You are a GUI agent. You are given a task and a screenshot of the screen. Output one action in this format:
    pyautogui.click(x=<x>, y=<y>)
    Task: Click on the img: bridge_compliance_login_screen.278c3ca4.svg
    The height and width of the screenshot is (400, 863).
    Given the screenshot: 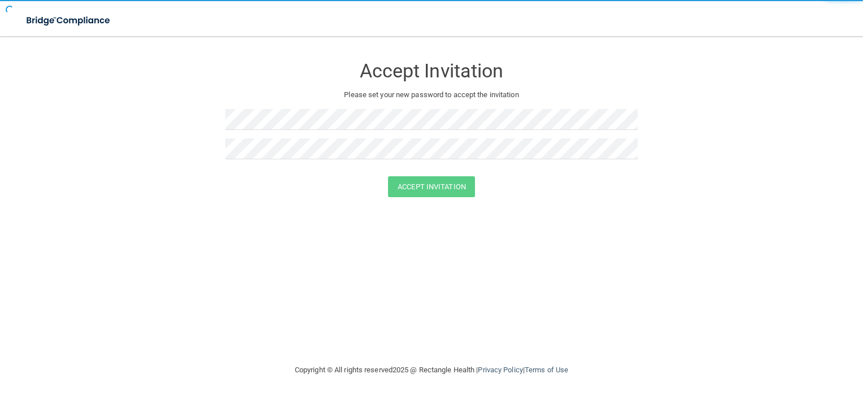 What is the action you would take?
    pyautogui.click(x=69, y=20)
    